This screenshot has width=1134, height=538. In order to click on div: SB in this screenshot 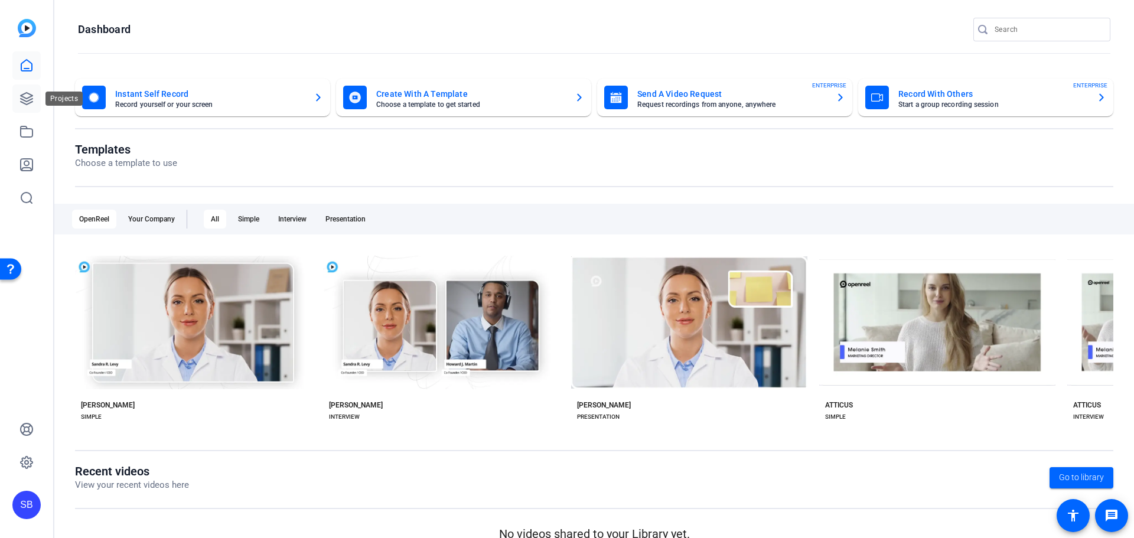, I will do `click(27, 505)`.